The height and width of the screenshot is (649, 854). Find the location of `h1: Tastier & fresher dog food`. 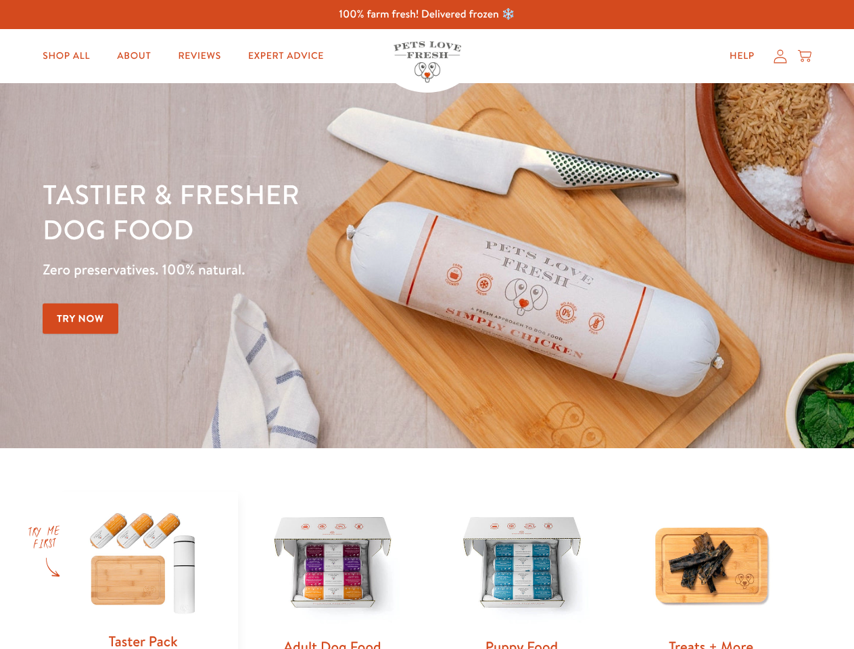

h1: Tastier & fresher dog food is located at coordinates (299, 212).